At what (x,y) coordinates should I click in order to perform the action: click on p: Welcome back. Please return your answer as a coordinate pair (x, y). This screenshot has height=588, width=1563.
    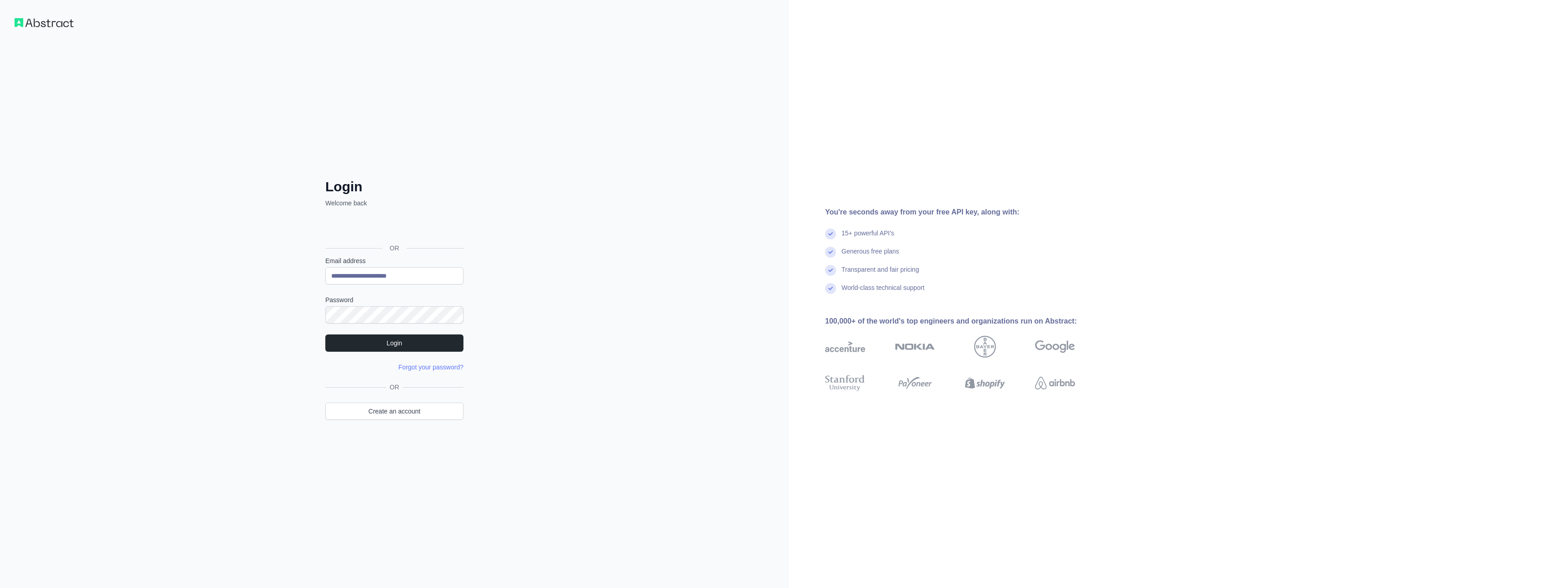
    Looking at the image, I should click on (394, 203).